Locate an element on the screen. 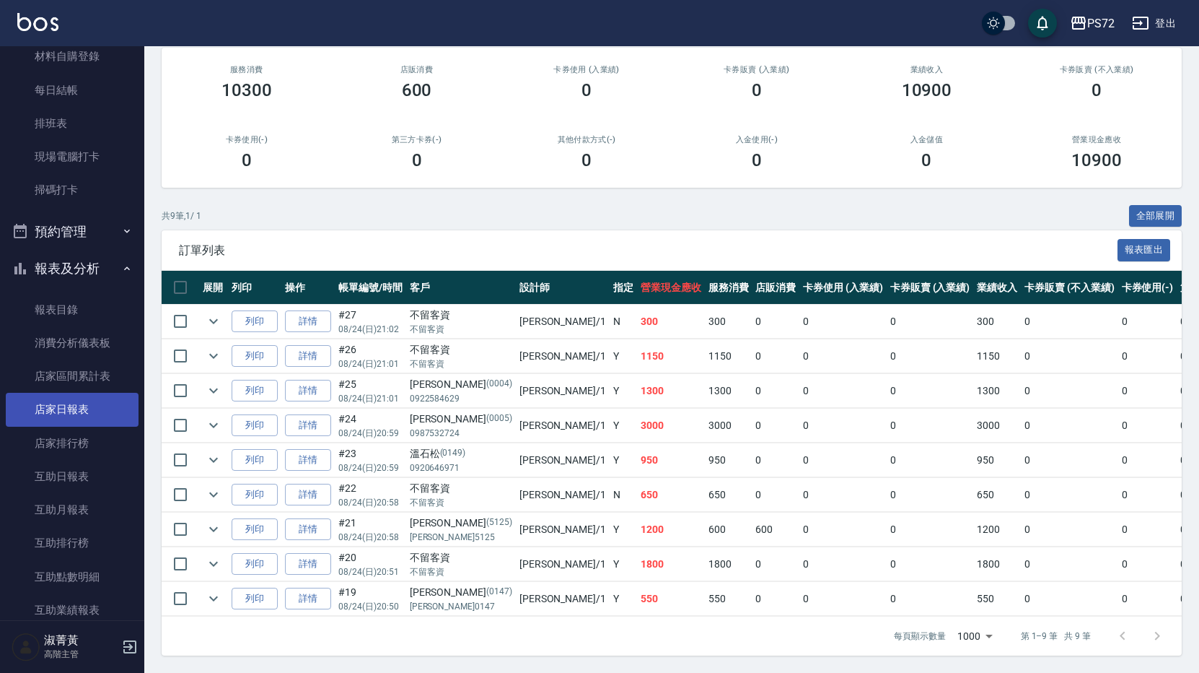 The width and height of the screenshot is (1199, 673). p: 08/24 (日) 21:01 is located at coordinates (370, 398).